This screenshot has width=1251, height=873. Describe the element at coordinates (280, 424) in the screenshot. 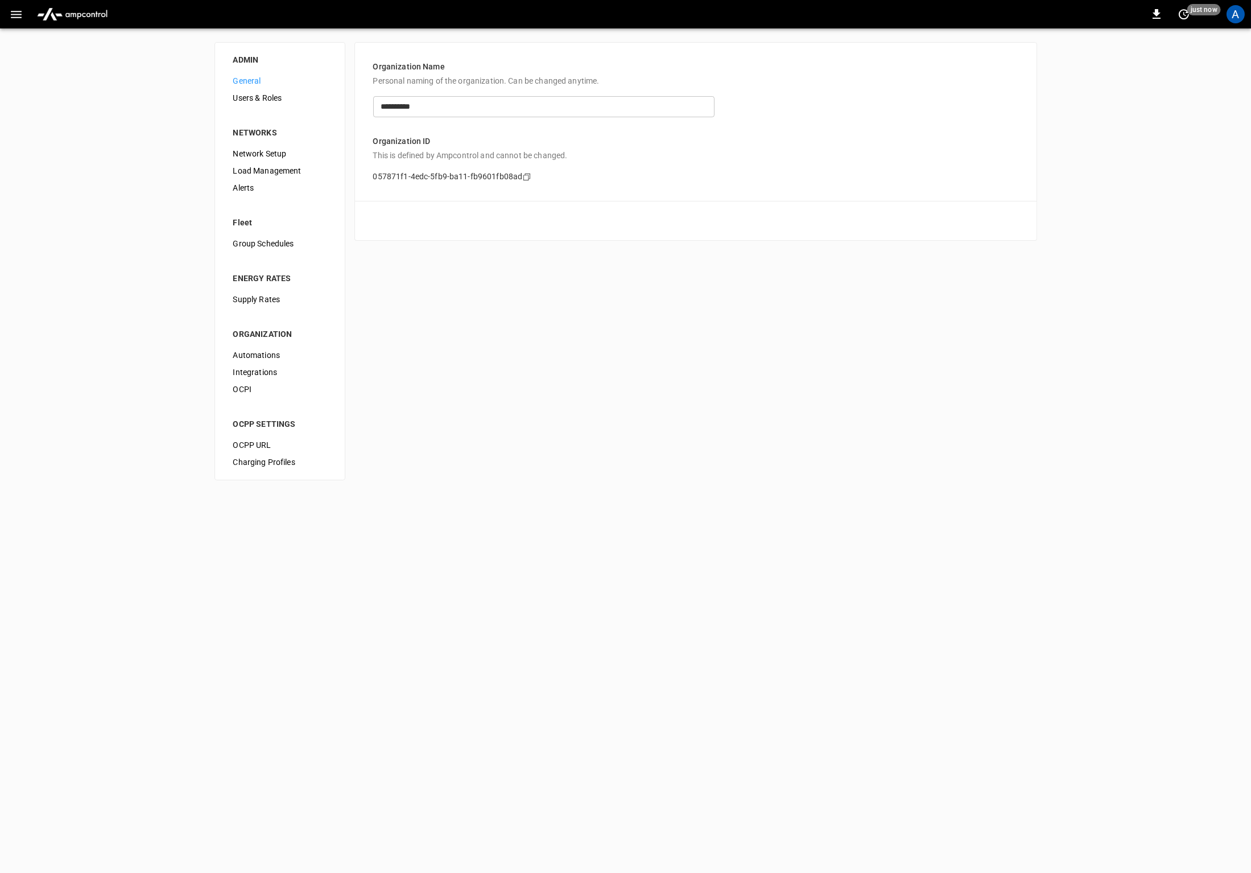

I see `div: OCPP SETTINGS` at that location.